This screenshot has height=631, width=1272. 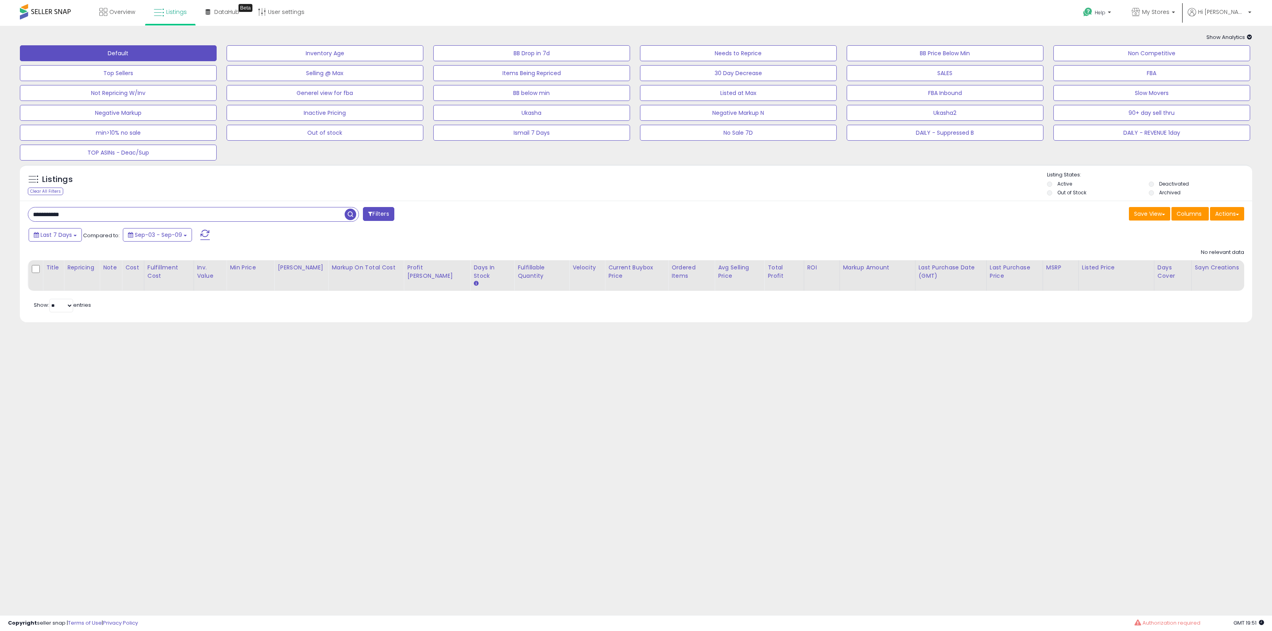 I want to click on button: Items Being Repriced, so click(x=531, y=73).